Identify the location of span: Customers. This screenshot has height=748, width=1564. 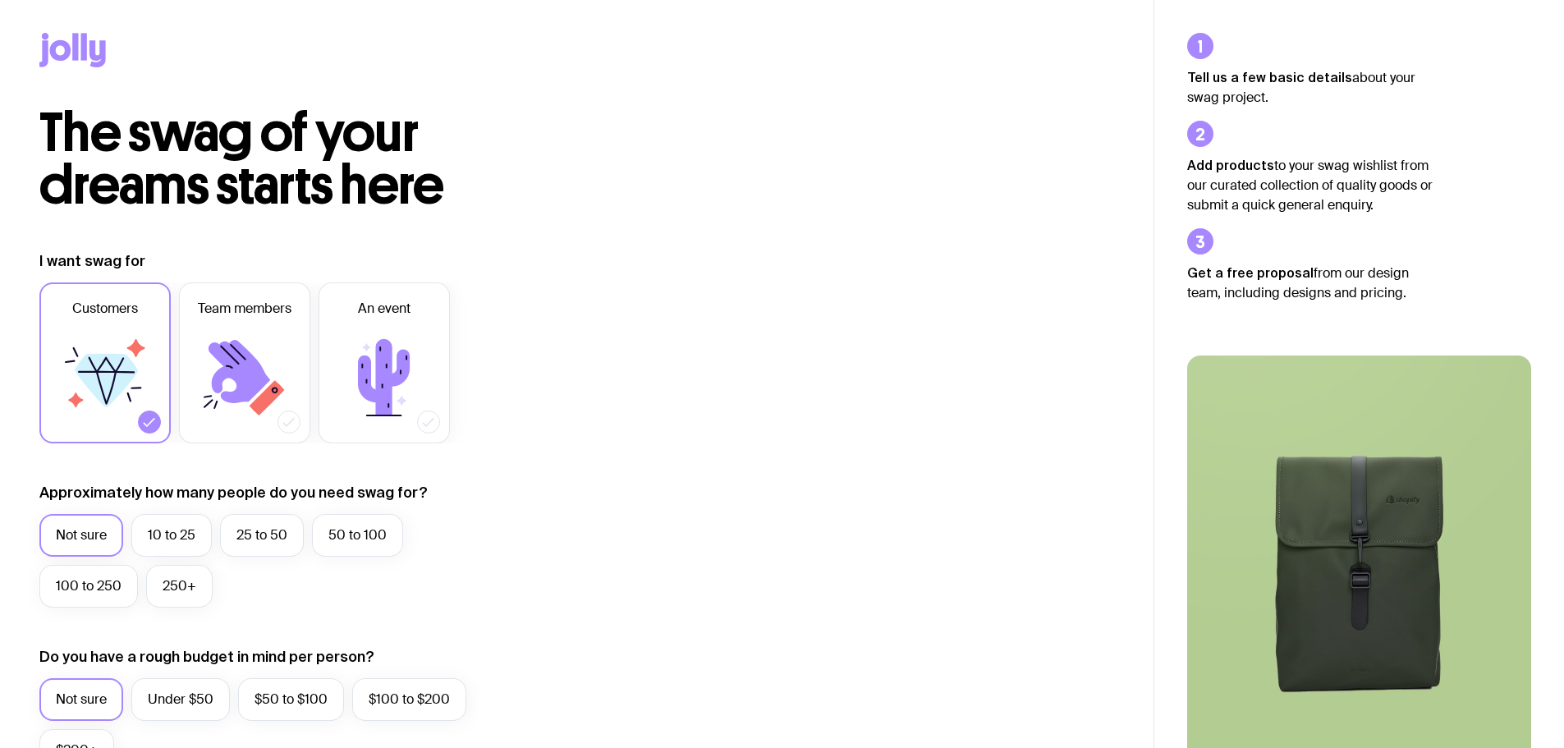
(105, 309).